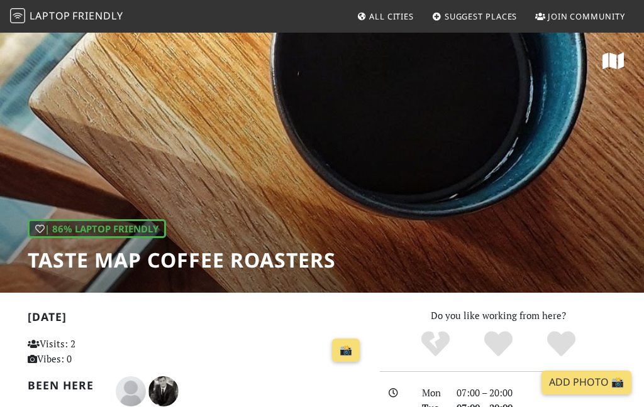  Describe the element at coordinates (391, 16) in the screenshot. I see `span: All Cities` at that location.